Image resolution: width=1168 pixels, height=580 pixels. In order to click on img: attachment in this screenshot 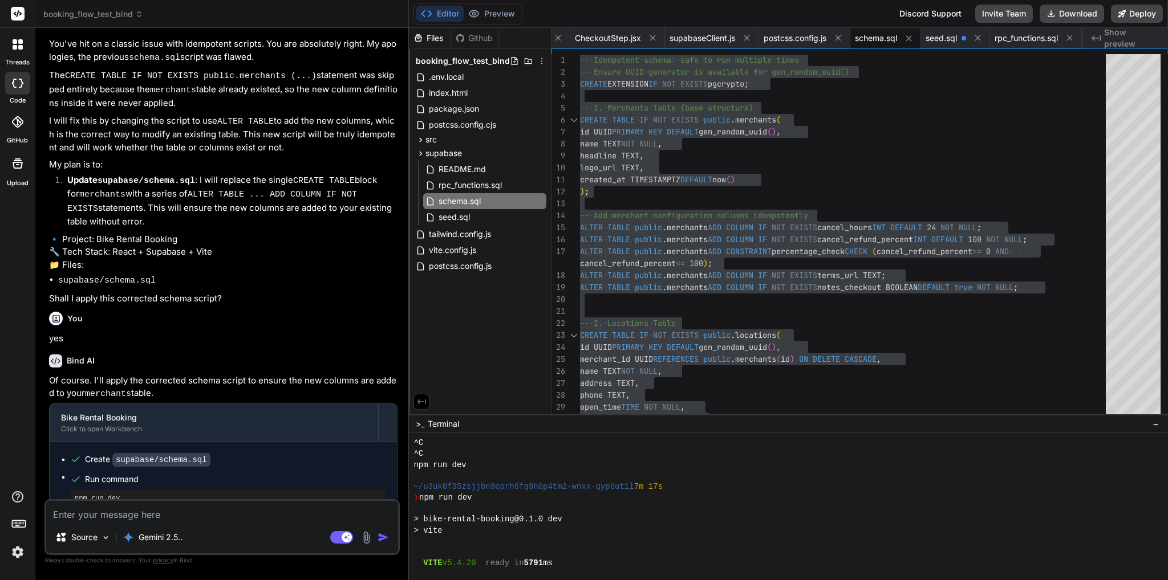, I will do `click(366, 538)`.